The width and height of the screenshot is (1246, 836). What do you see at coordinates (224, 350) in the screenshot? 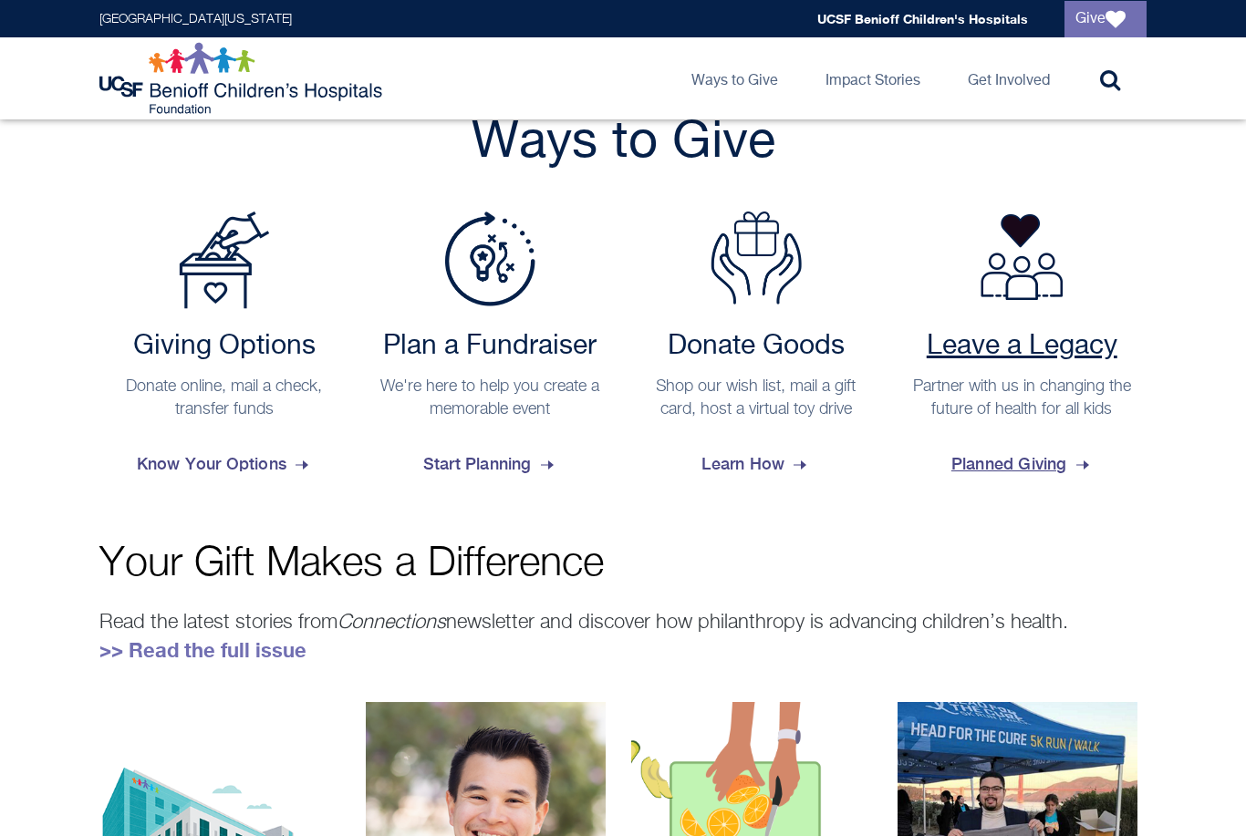
I see `a: Payment Options Giving Options Donate online, mail a check, transfer funds Know Your Options` at bounding box center [224, 350].